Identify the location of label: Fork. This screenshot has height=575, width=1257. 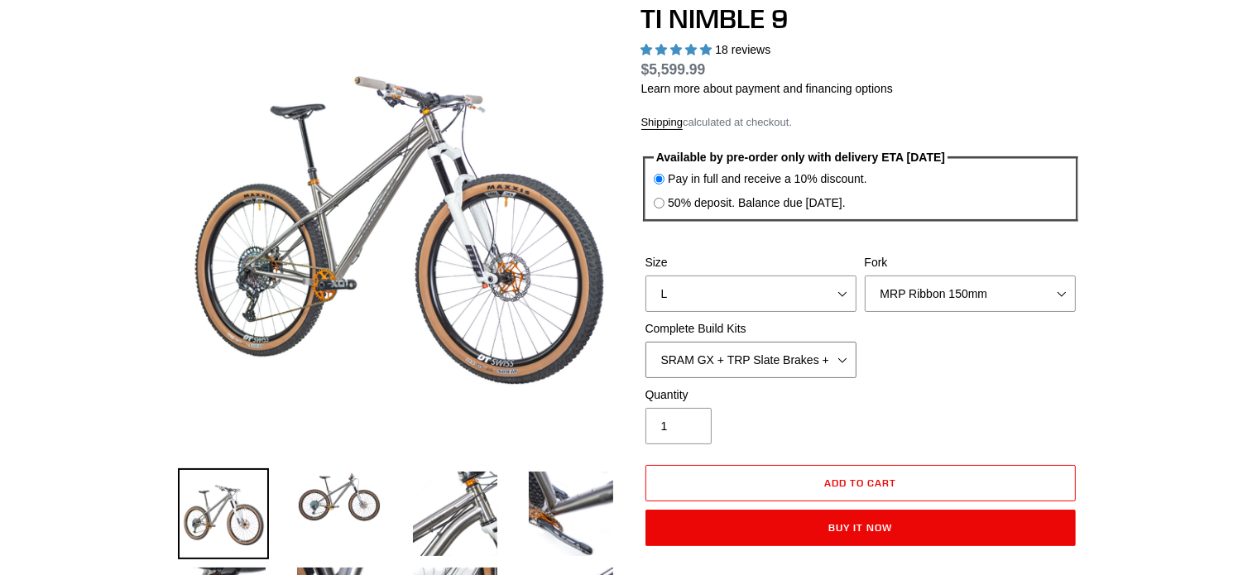
(970, 262).